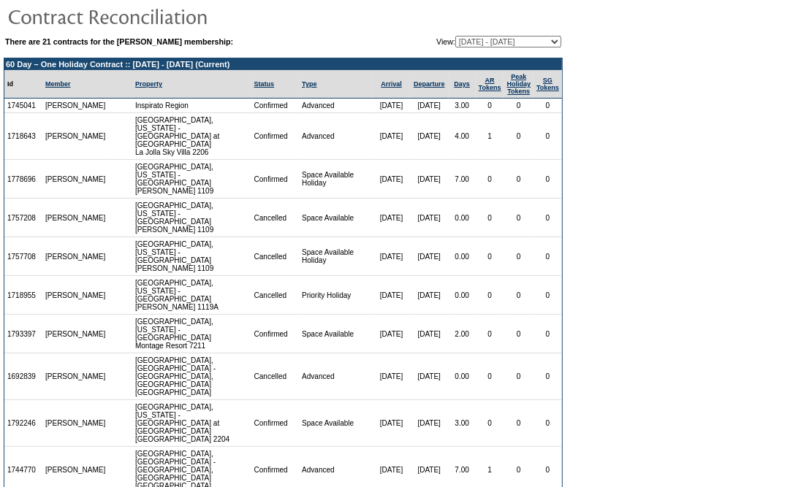 The image size is (801, 487). What do you see at coordinates (462, 84) in the screenshot?
I see `a: Days` at bounding box center [462, 84].